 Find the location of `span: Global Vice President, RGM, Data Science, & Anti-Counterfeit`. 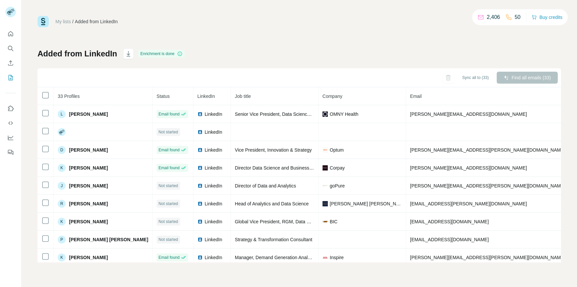

span: Global Vice President, RGM, Data Science, & Anti-Counterfeit is located at coordinates (298, 221).